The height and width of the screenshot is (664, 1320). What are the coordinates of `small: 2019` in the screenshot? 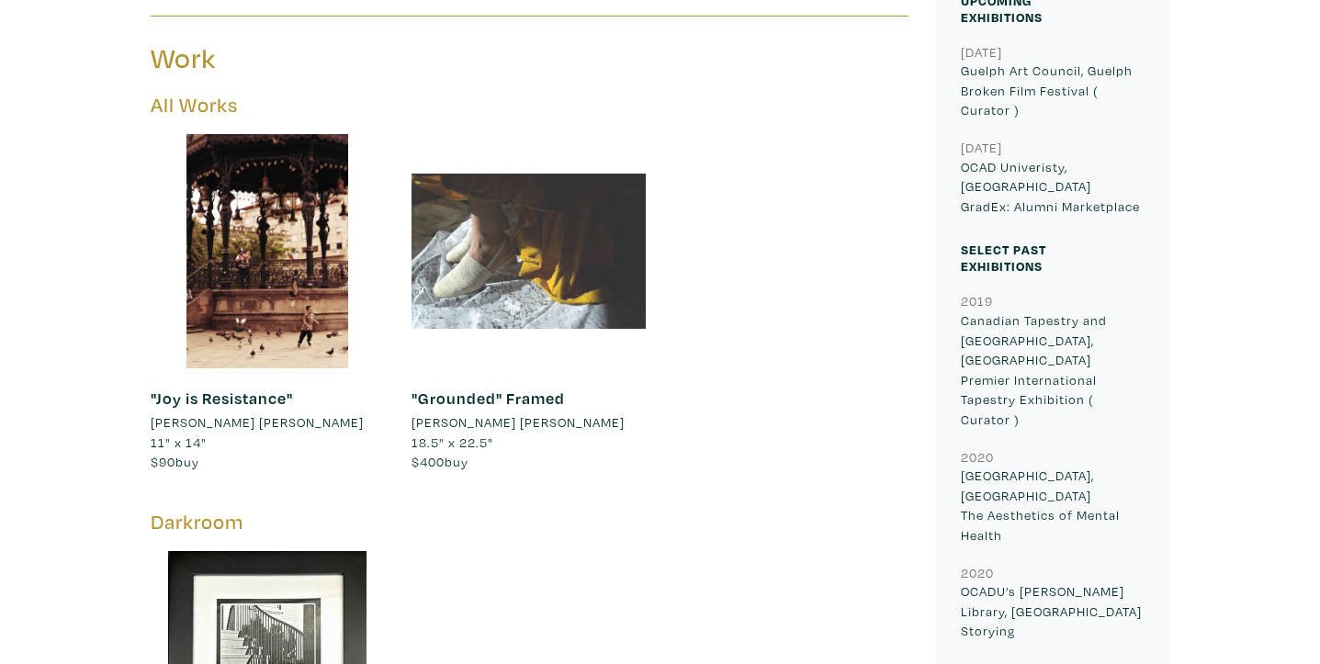 It's located at (977, 300).